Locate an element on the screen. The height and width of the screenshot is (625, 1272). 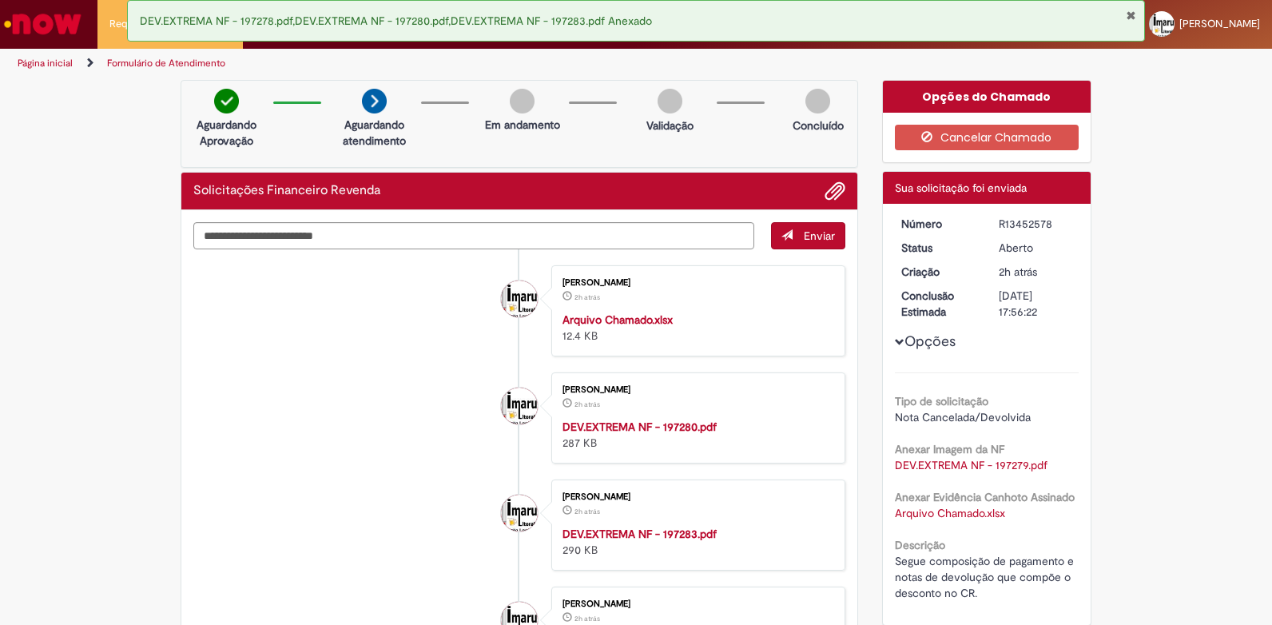
b: Descrição is located at coordinates (920, 545).